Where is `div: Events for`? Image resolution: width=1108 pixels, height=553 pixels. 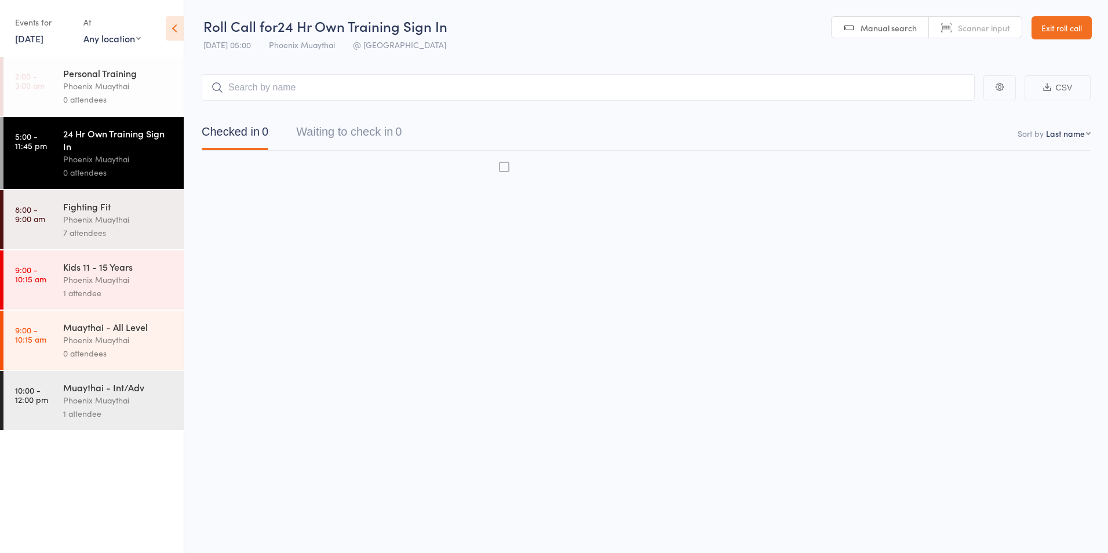 div: Events for is located at coordinates (43, 22).